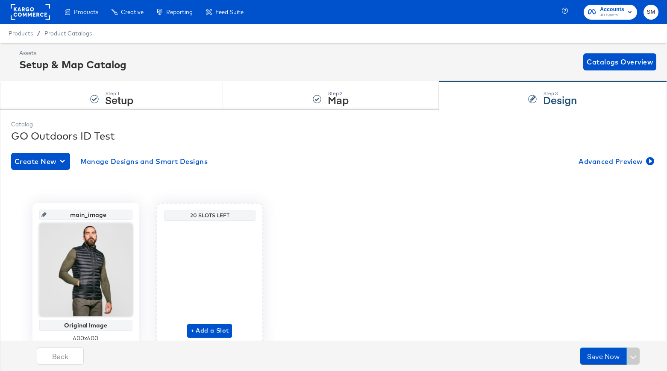 The height and width of the screenshot is (371, 667). Describe the element at coordinates (651, 12) in the screenshot. I see `span: SM` at that location.